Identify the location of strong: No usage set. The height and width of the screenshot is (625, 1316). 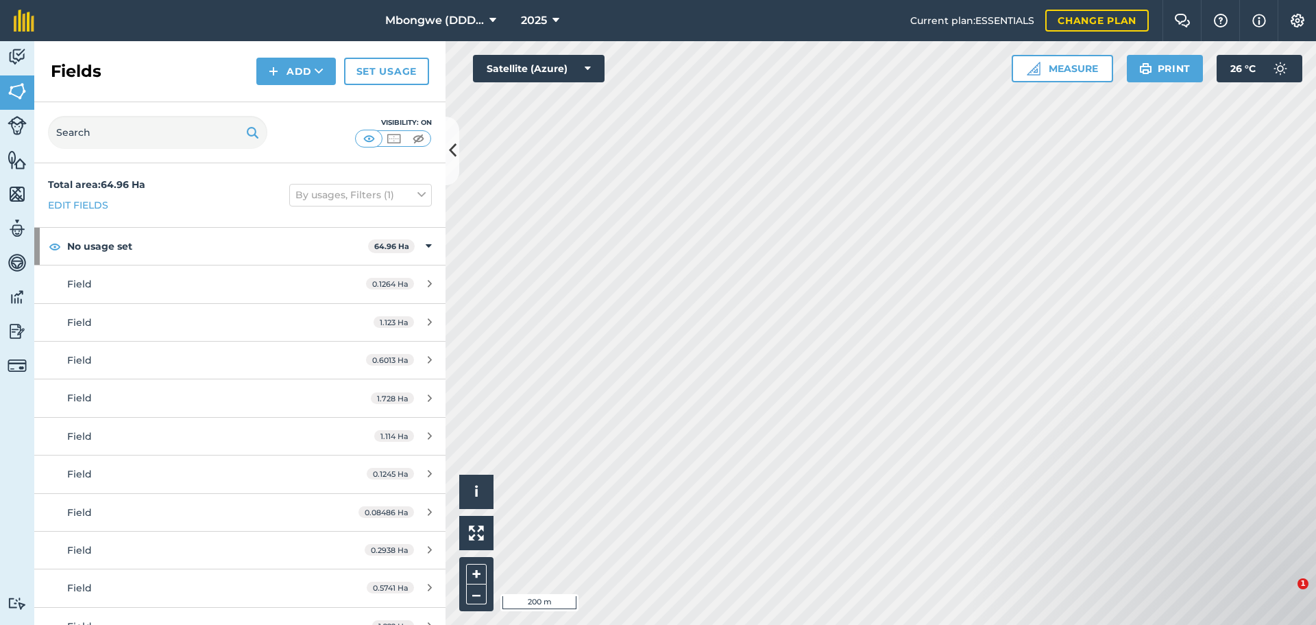
(217, 246).